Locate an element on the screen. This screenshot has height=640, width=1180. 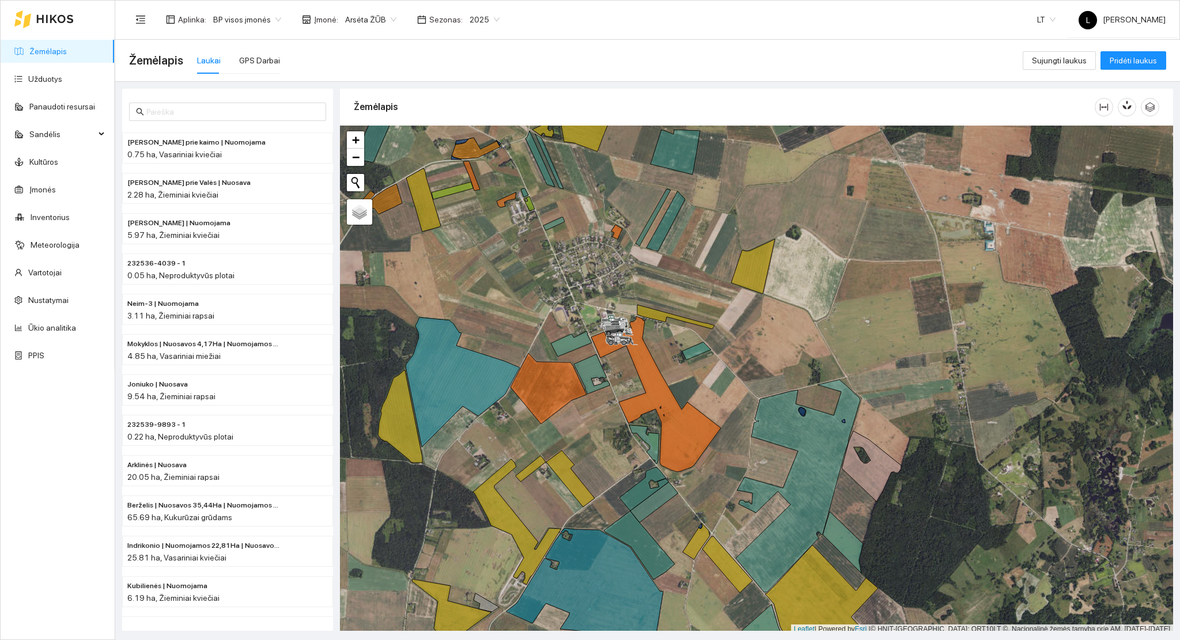
span: Sandėlis is located at coordinates (62, 134).